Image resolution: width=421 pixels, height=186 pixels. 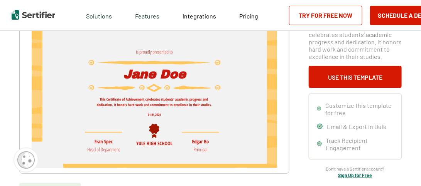 What do you see at coordinates (355, 42) in the screenshot?
I see `span: This Certificate of Achievement celebrates students’ academic progress and dedication. It honors ...` at bounding box center [355, 42].